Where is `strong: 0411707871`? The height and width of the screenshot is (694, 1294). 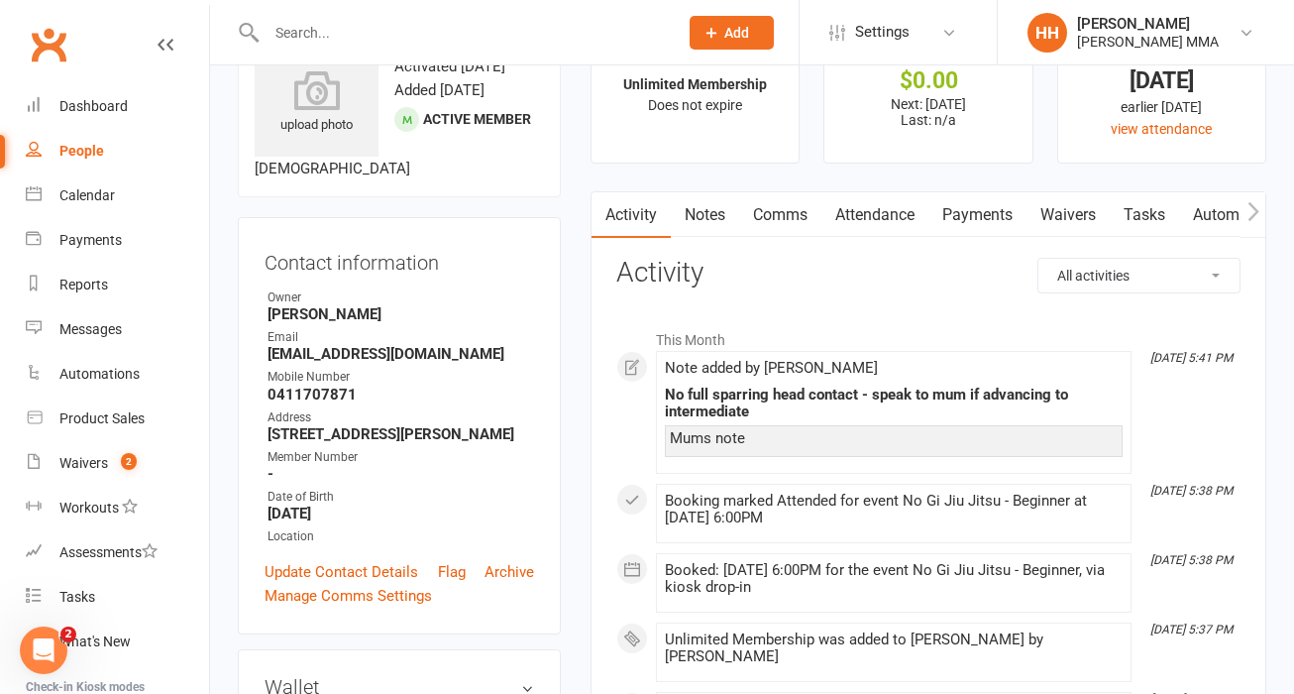
strong: 0411707871 is located at coordinates (400, 394).